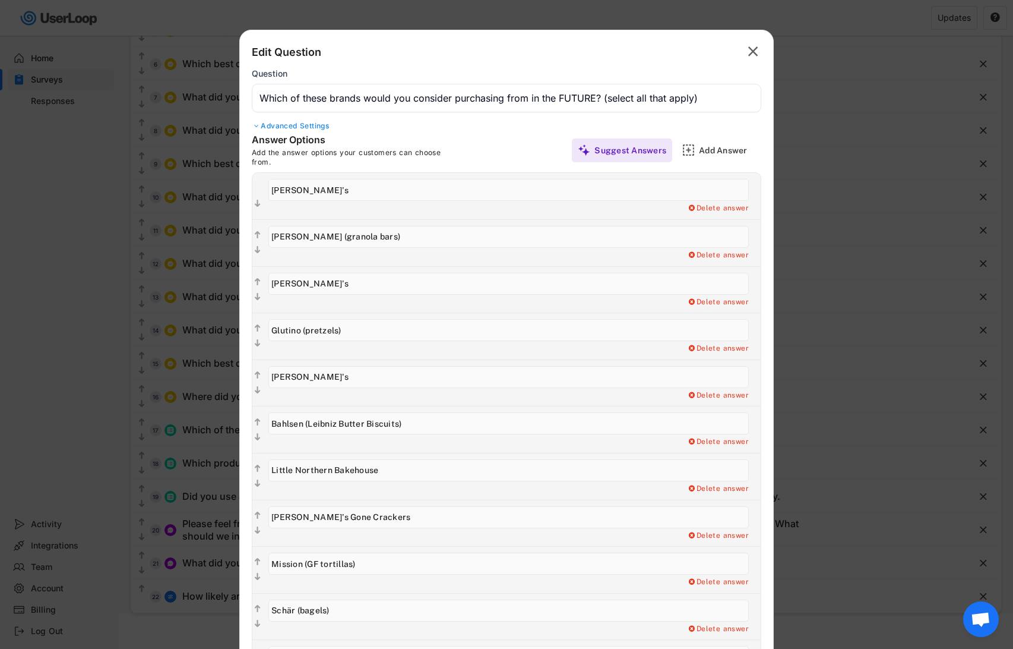 The width and height of the screenshot is (1013, 649). I want to click on input: Schär (bagels), so click(508, 610).